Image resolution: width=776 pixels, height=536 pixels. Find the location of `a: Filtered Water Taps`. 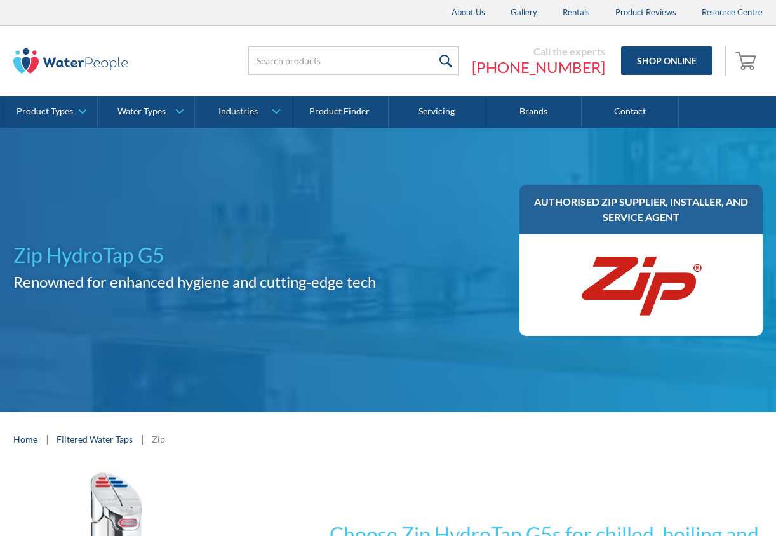

a: Filtered Water Taps is located at coordinates (95, 439).